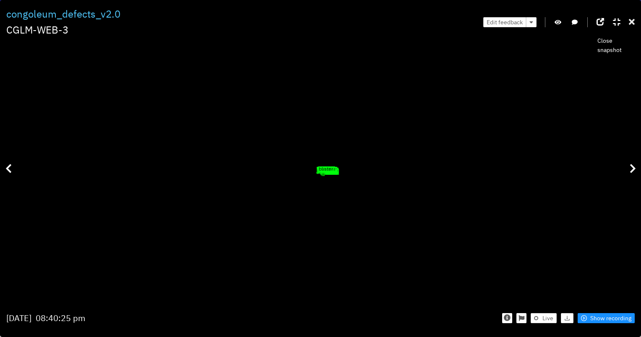 Image resolution: width=641 pixels, height=337 pixels. I want to click on span: Edit feedback, so click(505, 22).